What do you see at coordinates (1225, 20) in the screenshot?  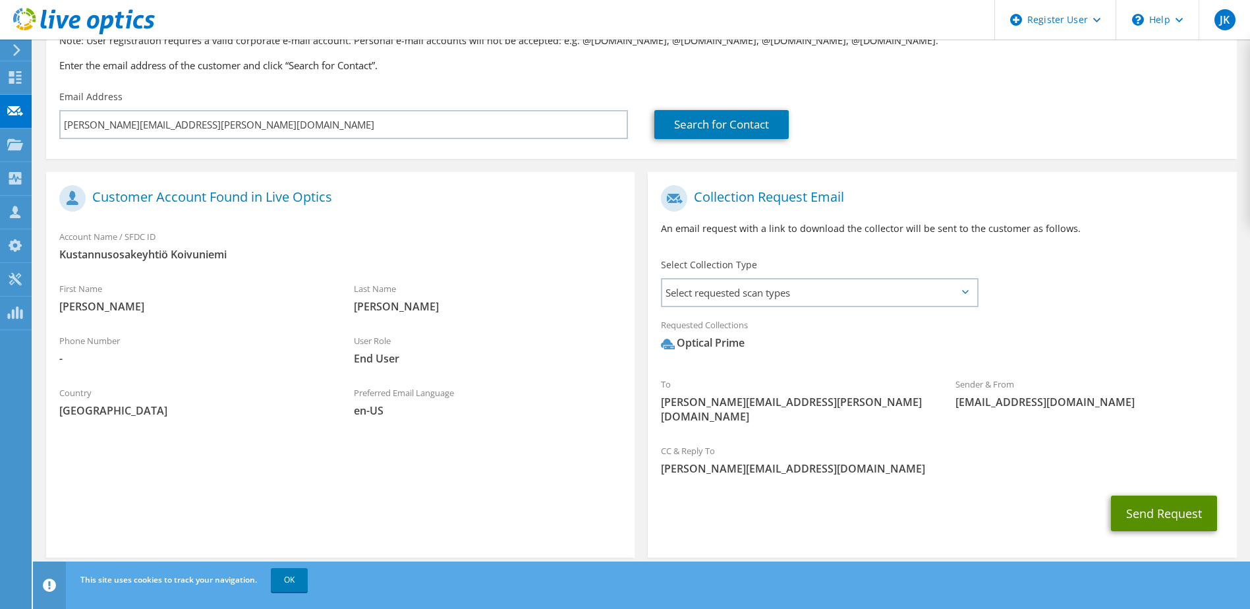 I see `span: JK` at bounding box center [1225, 20].